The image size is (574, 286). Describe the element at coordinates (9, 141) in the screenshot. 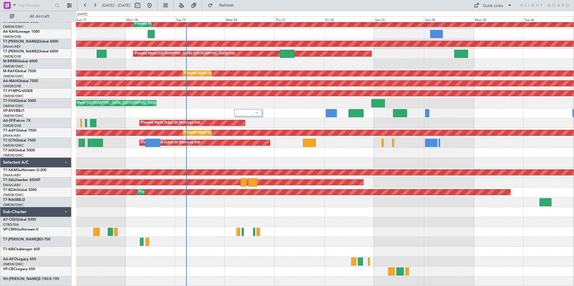

I see `span: T7-GTS` at that location.